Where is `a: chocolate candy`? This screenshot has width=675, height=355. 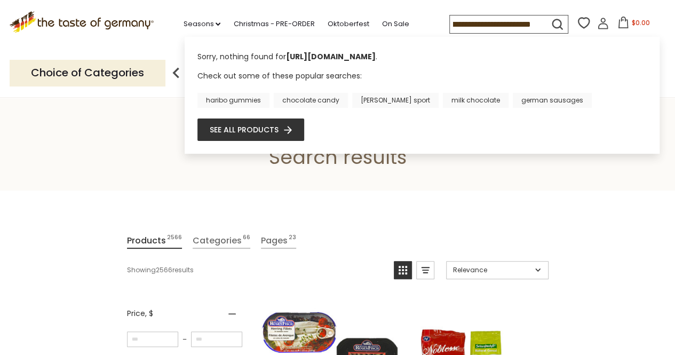 a: chocolate candy is located at coordinates (311, 100).